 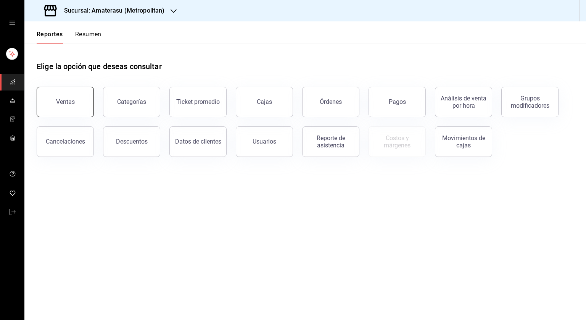 I want to click on button: Categorías, so click(x=132, y=102).